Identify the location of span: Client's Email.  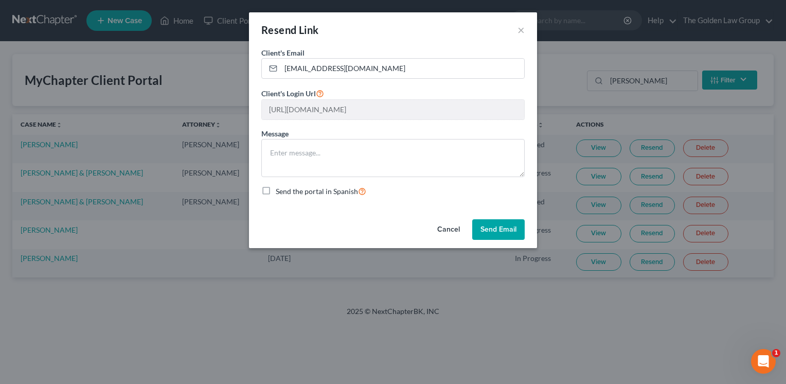
(283, 52).